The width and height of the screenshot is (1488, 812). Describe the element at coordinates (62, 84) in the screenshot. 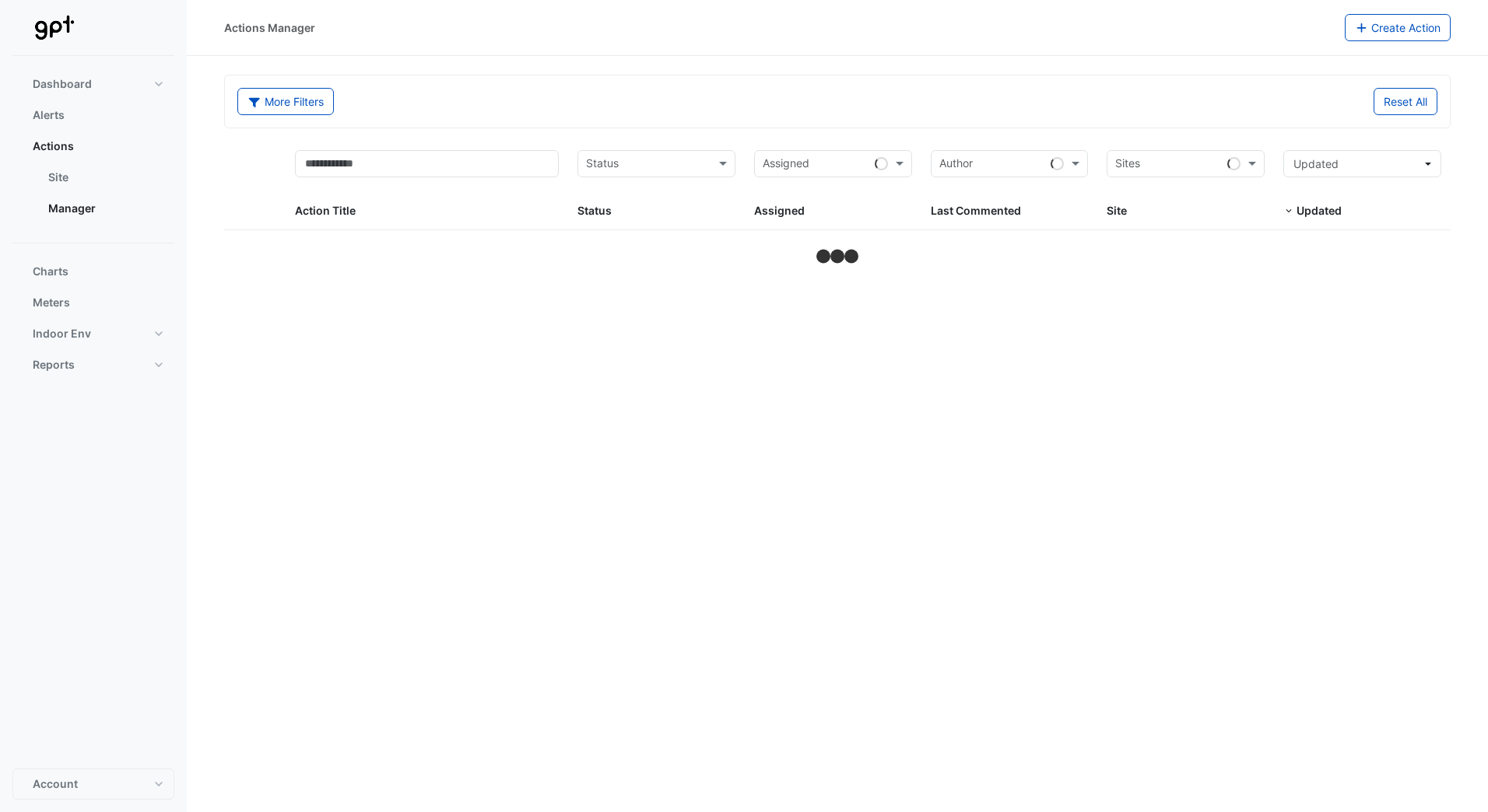

I see `span: Dashboard` at that location.